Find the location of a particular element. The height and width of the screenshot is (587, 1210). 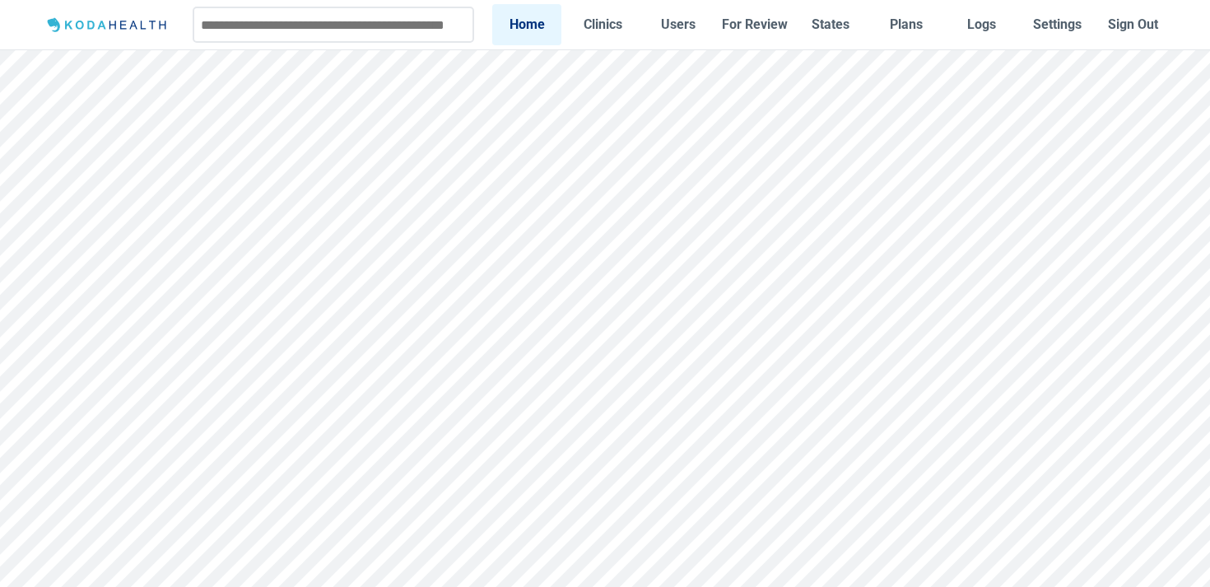

a: Plans is located at coordinates (906, 24).